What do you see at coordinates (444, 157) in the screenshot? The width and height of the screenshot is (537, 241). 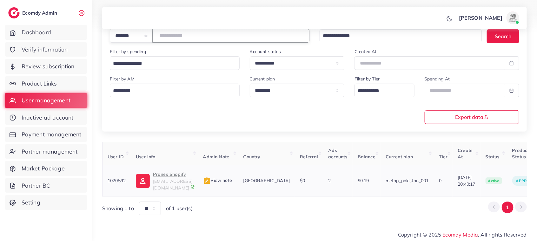 I see `span: Tier` at bounding box center [444, 157].